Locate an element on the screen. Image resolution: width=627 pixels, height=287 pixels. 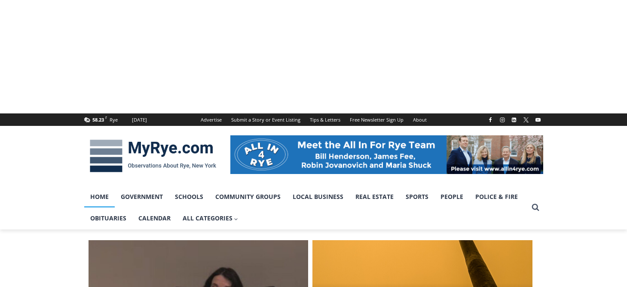
a: All Categories is located at coordinates (211, 218).